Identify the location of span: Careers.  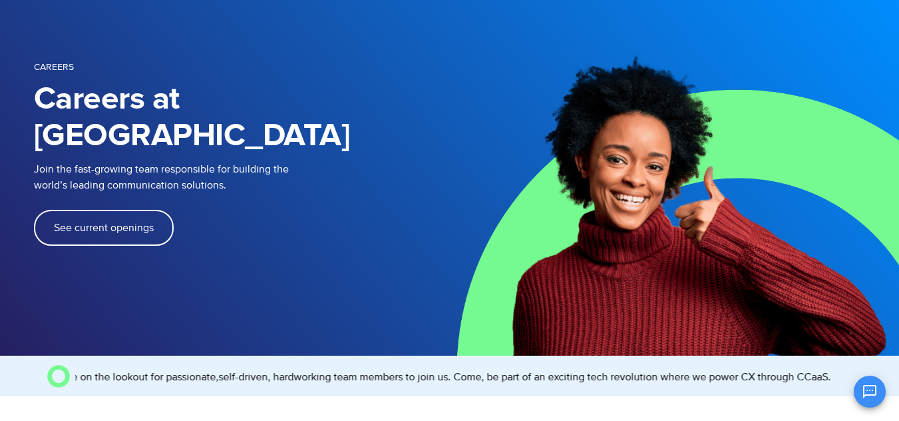
(54, 67).